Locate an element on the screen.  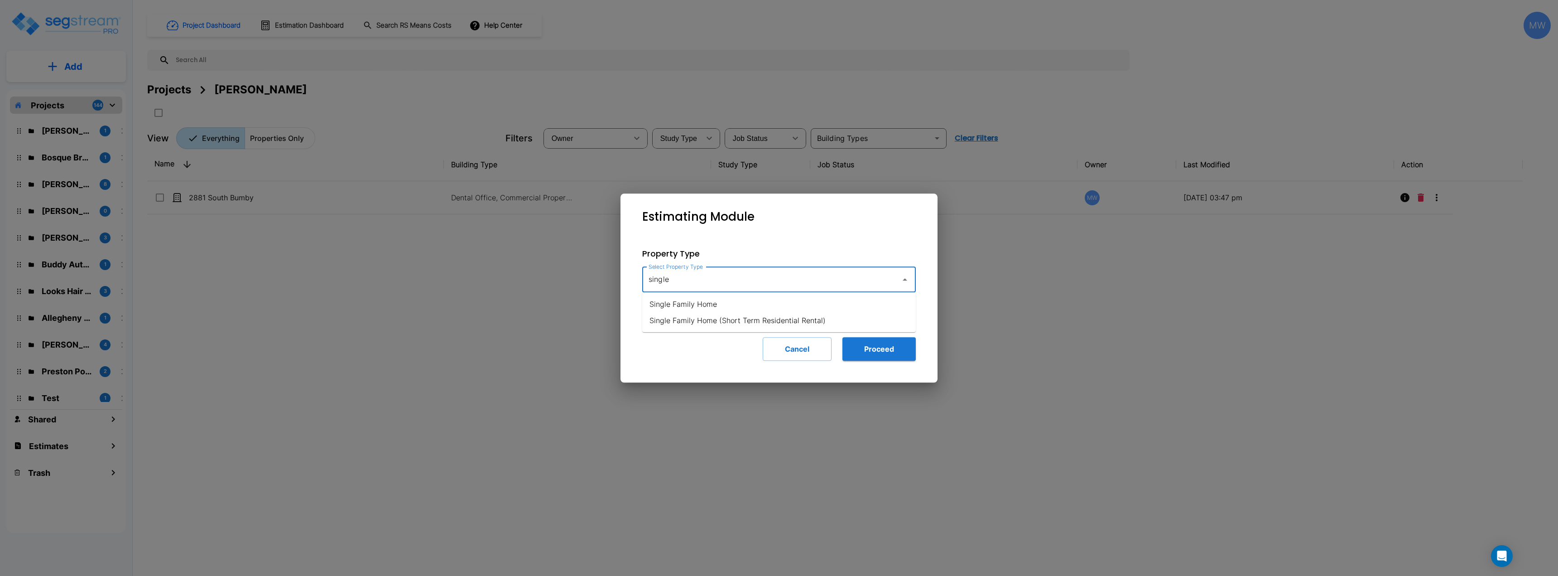
label: Select Property Type is located at coordinates (676, 266).